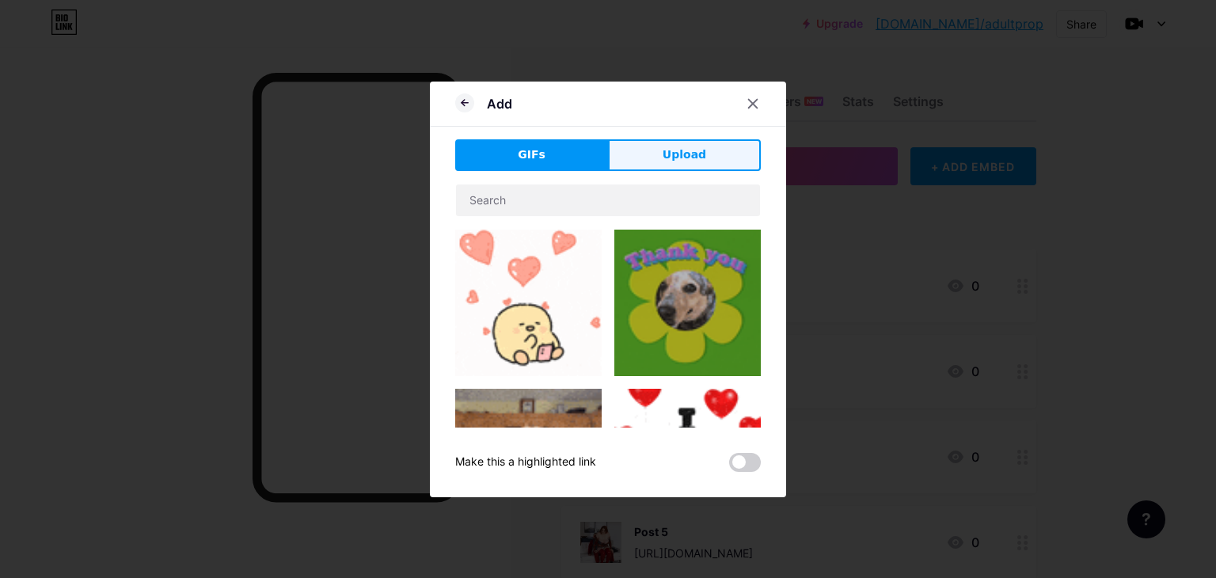 The height and width of the screenshot is (578, 1216). I want to click on span: Upload, so click(684, 154).